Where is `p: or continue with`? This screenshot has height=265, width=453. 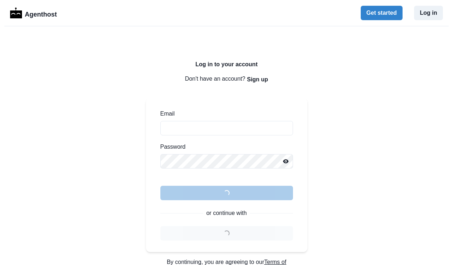
p: or continue with is located at coordinates (226, 213).